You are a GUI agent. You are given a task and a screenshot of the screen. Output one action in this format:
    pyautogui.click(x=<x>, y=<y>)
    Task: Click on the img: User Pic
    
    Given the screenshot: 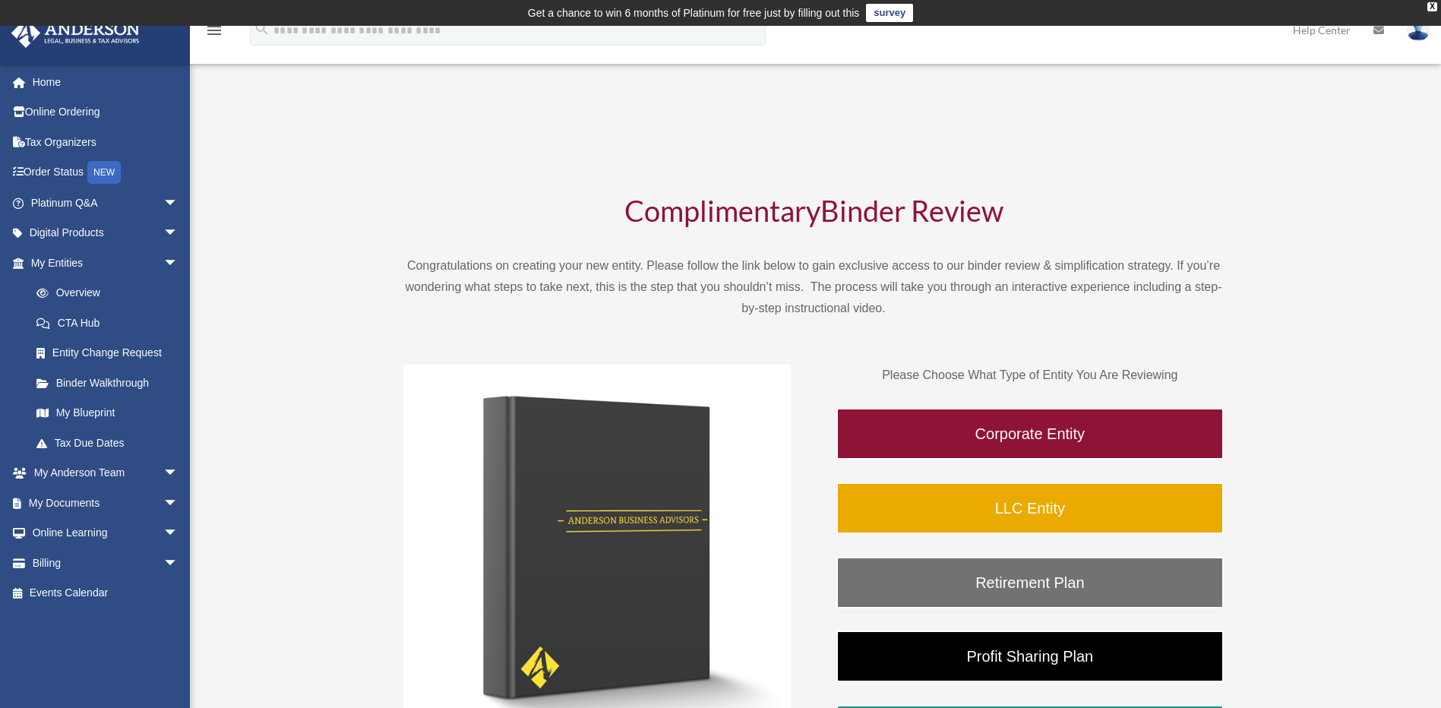 What is the action you would take?
    pyautogui.click(x=1418, y=30)
    